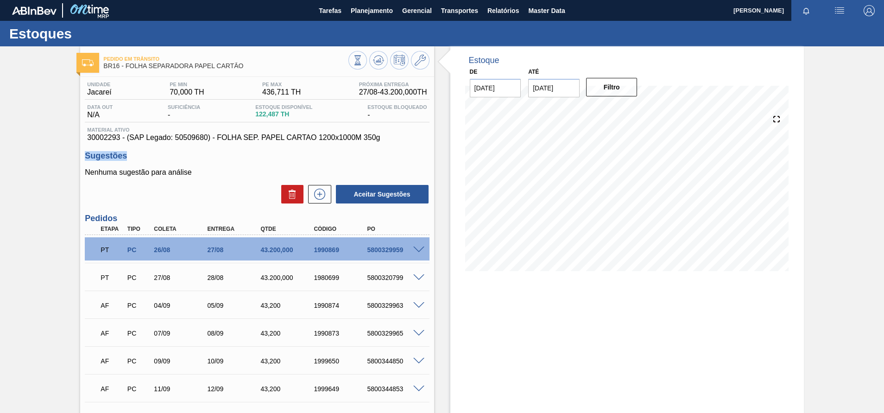  What do you see at coordinates (417, 11) in the screenshot?
I see `span: Gerencial` at bounding box center [417, 11].